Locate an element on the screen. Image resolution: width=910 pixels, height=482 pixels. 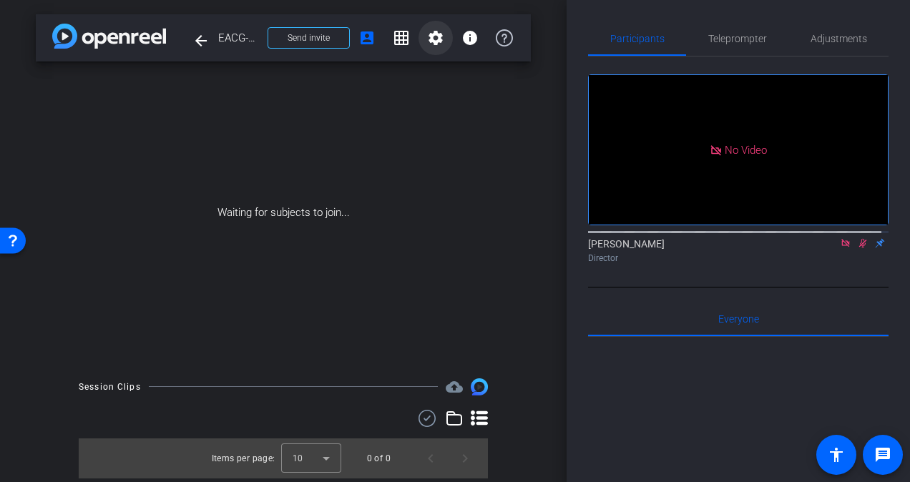
mat-icon: info is located at coordinates (470, 38).